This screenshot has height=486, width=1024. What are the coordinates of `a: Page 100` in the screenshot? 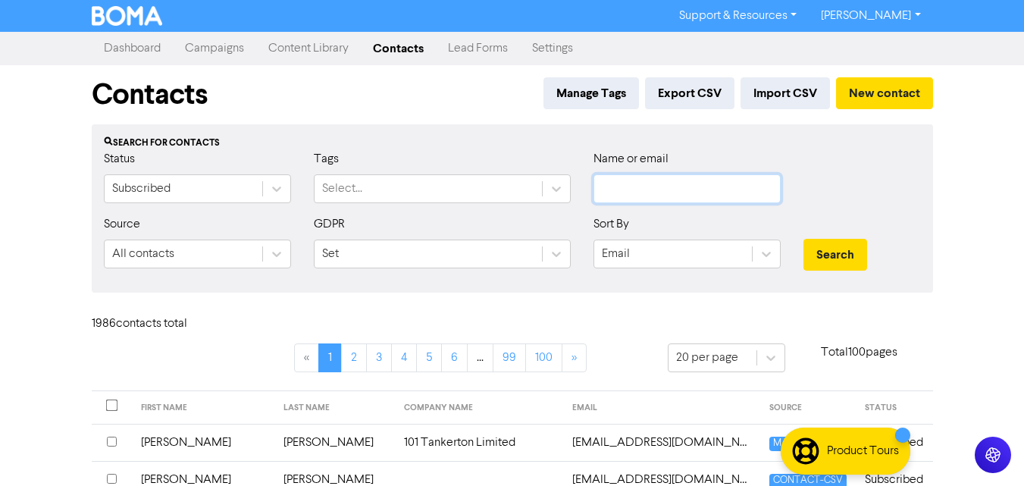 It's located at (543, 358).